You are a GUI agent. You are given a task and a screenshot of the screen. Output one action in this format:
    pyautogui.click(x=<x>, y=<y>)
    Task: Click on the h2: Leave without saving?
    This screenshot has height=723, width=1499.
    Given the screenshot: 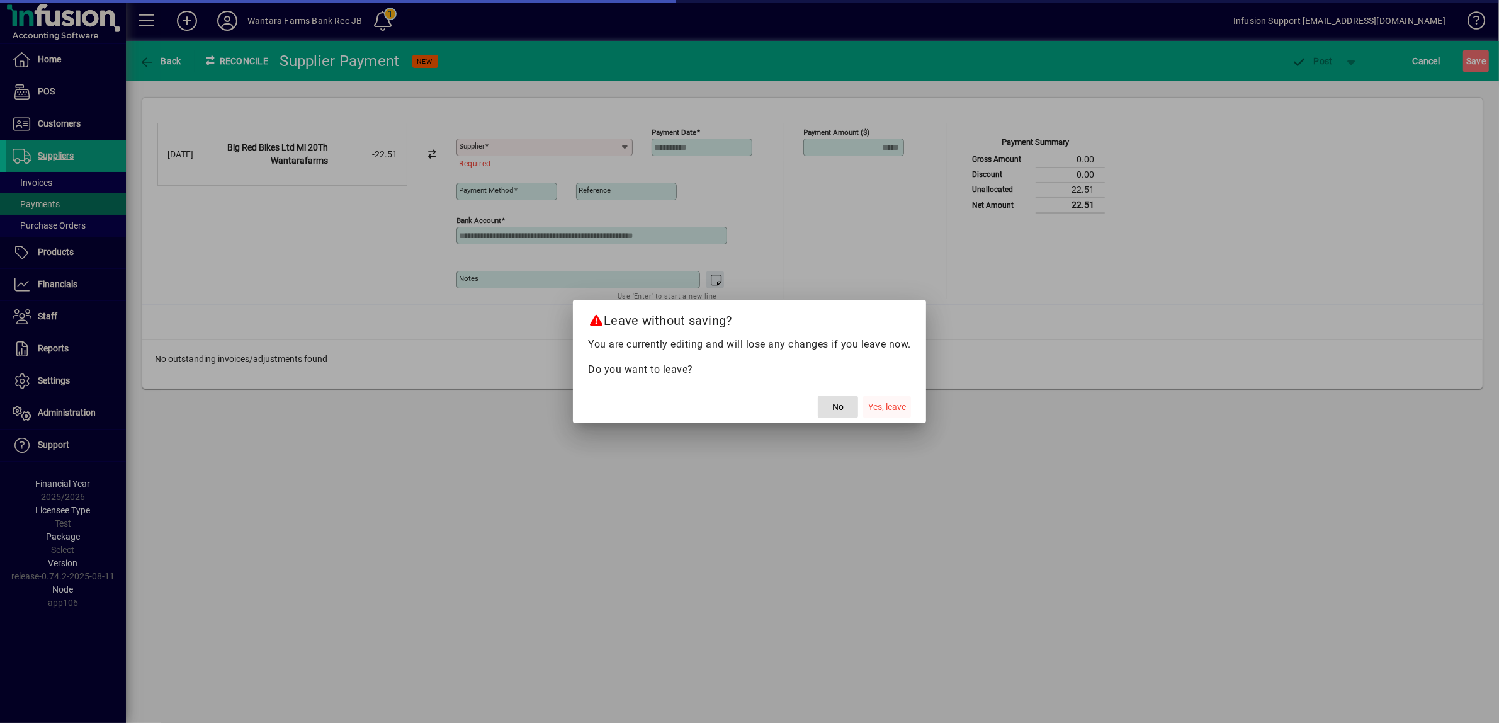 What is the action you would take?
    pyautogui.click(x=749, y=318)
    